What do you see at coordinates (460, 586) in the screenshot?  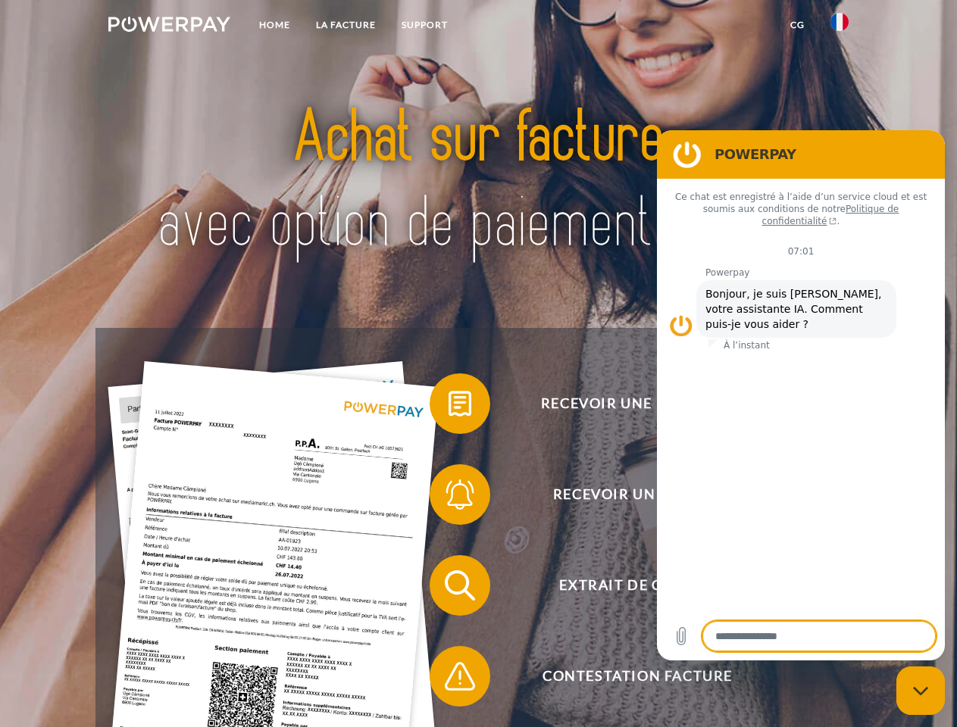 I see `img: qb_search.svg` at bounding box center [460, 586].